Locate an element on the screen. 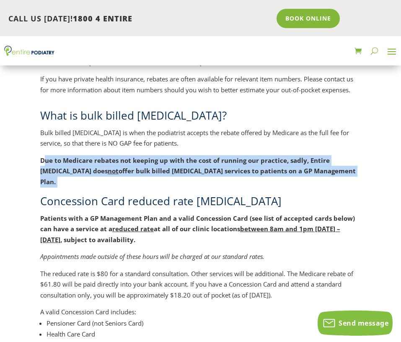 The image size is (401, 342). div: A valid Concession Card includes: is located at coordinates (201, 312).